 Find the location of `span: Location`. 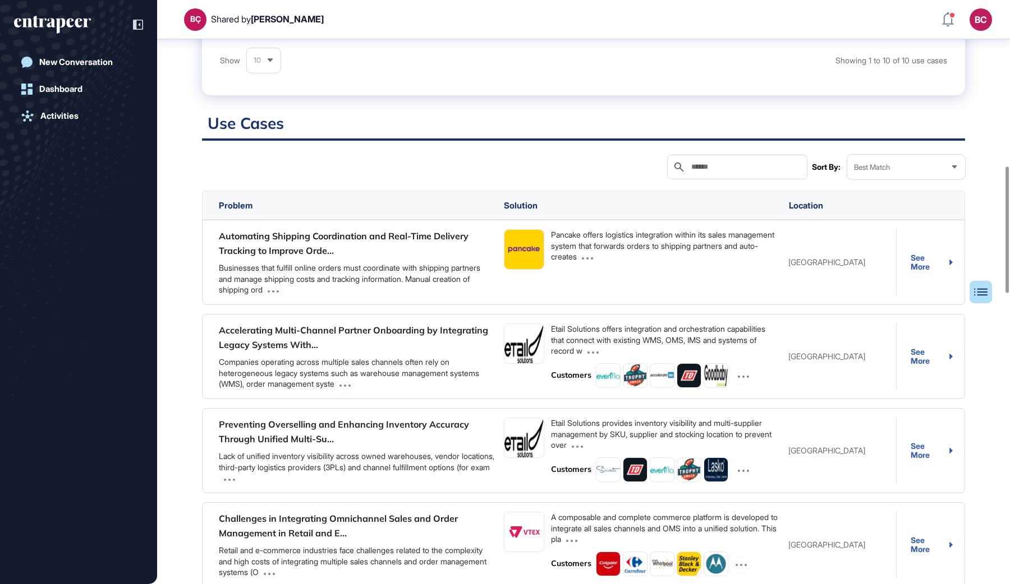

span: Location is located at coordinates (805, 205).